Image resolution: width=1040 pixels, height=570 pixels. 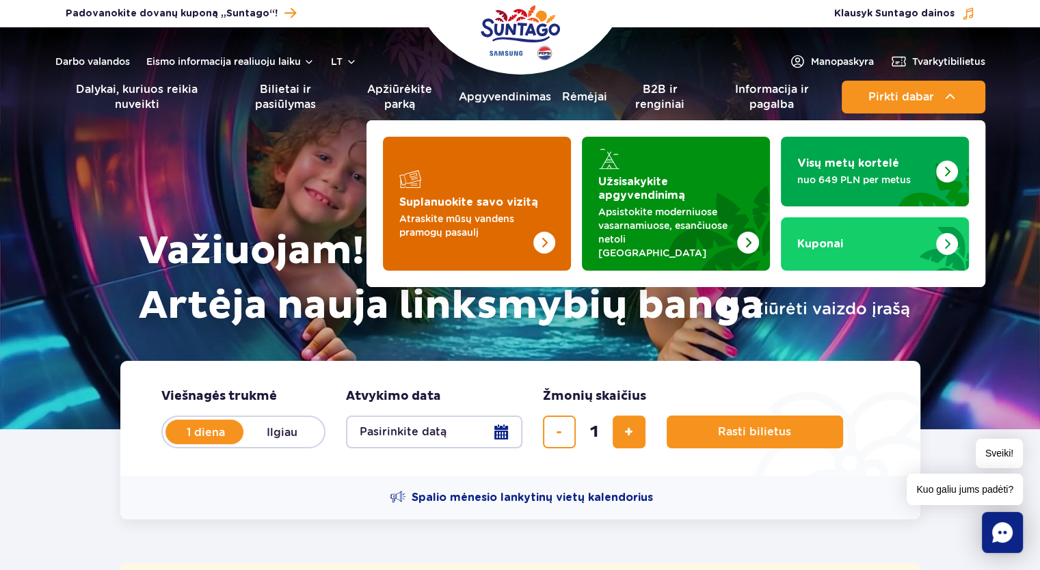 What do you see at coordinates (224, 62) in the screenshot?
I see `font: Eismo informacija realiuoju laiku` at bounding box center [224, 62].